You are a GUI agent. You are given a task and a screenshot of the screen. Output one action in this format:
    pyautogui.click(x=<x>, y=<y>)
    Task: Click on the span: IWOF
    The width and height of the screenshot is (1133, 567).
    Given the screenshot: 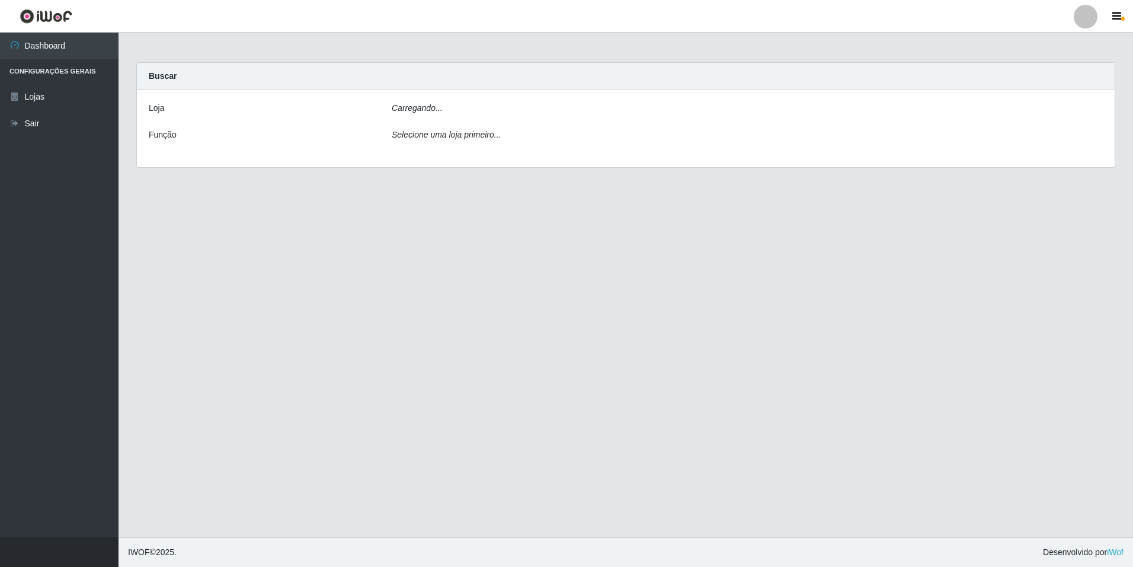 What is the action you would take?
    pyautogui.click(x=139, y=552)
    